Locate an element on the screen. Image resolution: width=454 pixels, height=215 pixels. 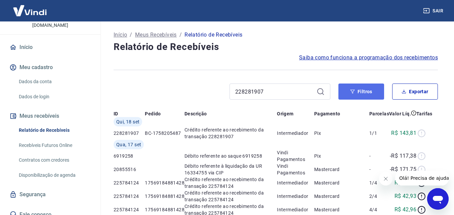
p: R$ 143,81 is located at coordinates (403, 133).